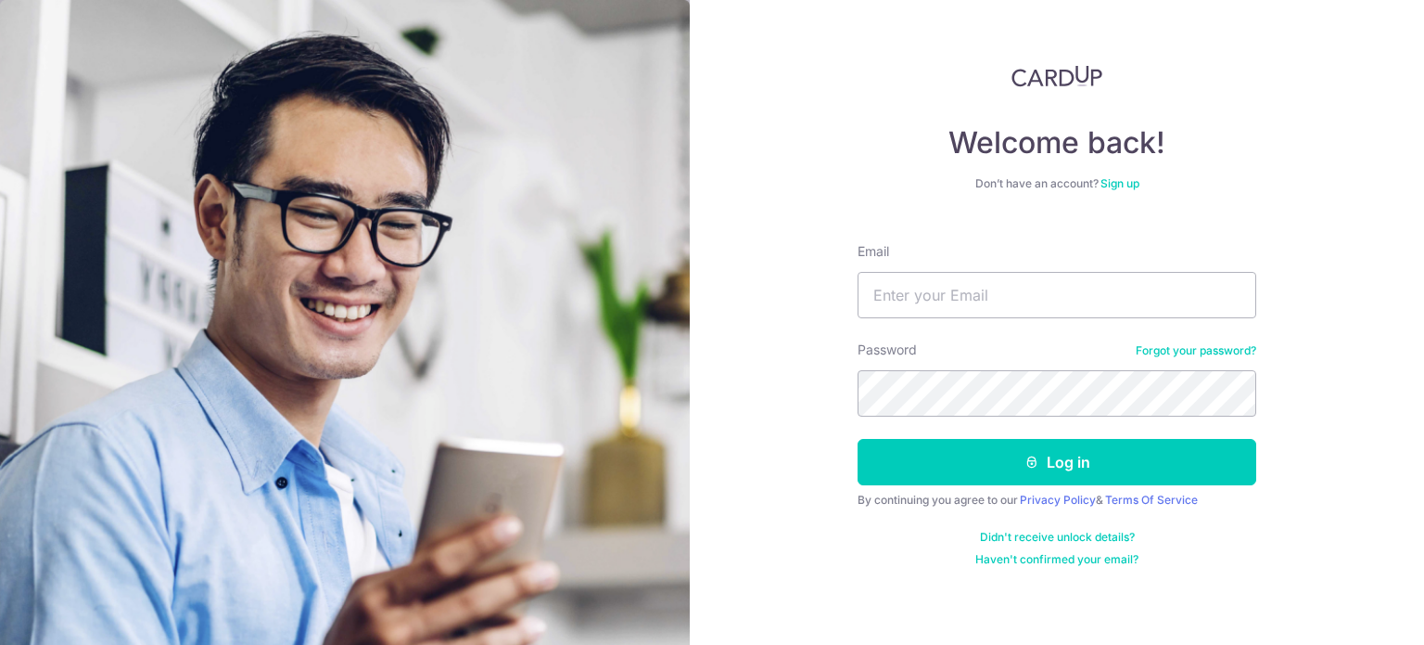 The height and width of the screenshot is (645, 1424). What do you see at coordinates (1196, 351) in the screenshot?
I see `a: Forgot your password?` at bounding box center [1196, 351].